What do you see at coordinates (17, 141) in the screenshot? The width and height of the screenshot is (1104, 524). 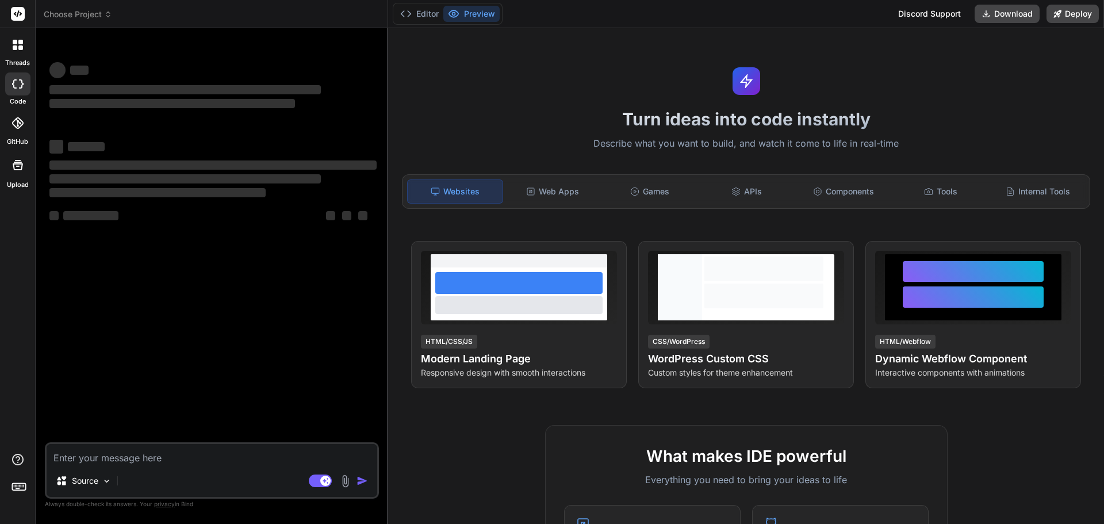 I see `label: GitHub` at bounding box center [17, 141].